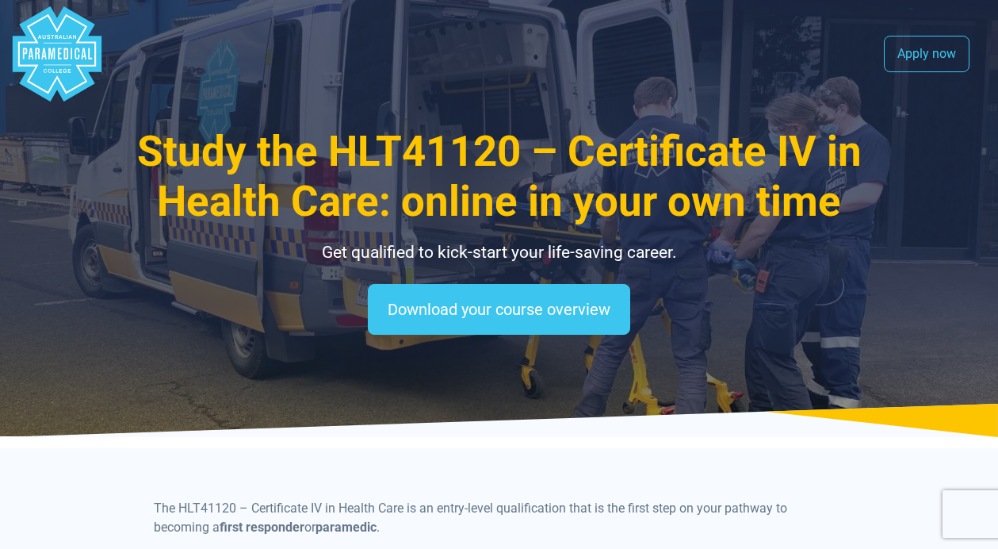 The height and width of the screenshot is (549, 998). I want to click on b: first responder, so click(262, 527).